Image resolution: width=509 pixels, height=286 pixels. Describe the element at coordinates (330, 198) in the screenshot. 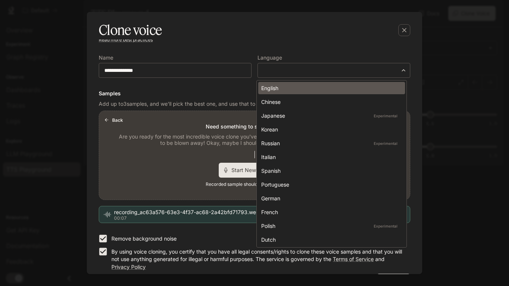

I see `div: German` at that location.